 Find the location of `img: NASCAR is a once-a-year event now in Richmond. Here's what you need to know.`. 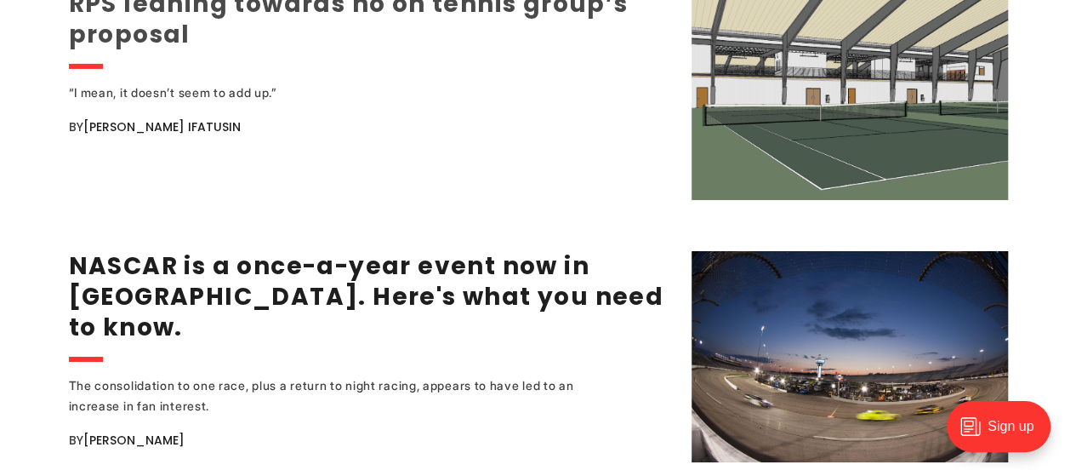

img: NASCAR is a once-a-year event now in Richmond. Here's what you need to know. is located at coordinates (850, 356).